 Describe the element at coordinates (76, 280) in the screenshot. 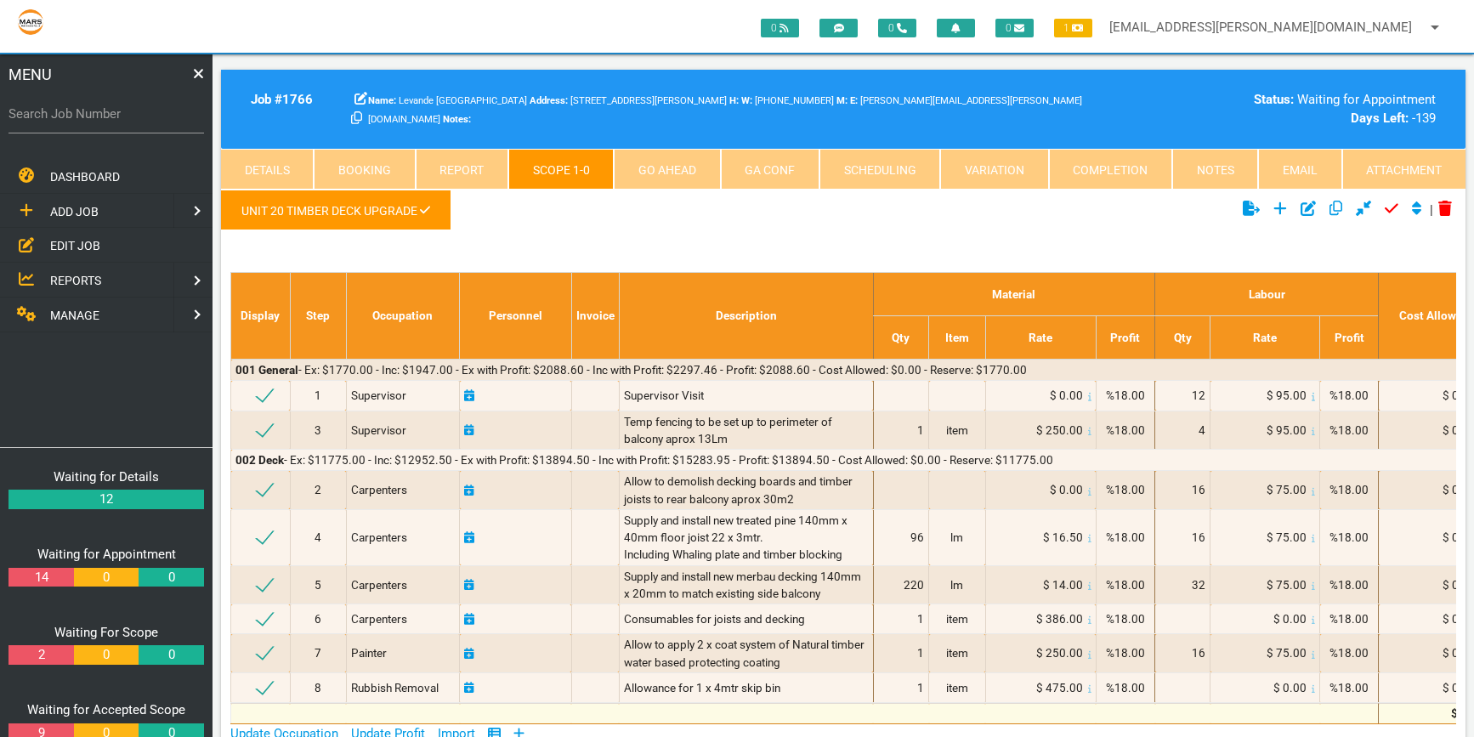

I see `span: REPORTS` at that location.